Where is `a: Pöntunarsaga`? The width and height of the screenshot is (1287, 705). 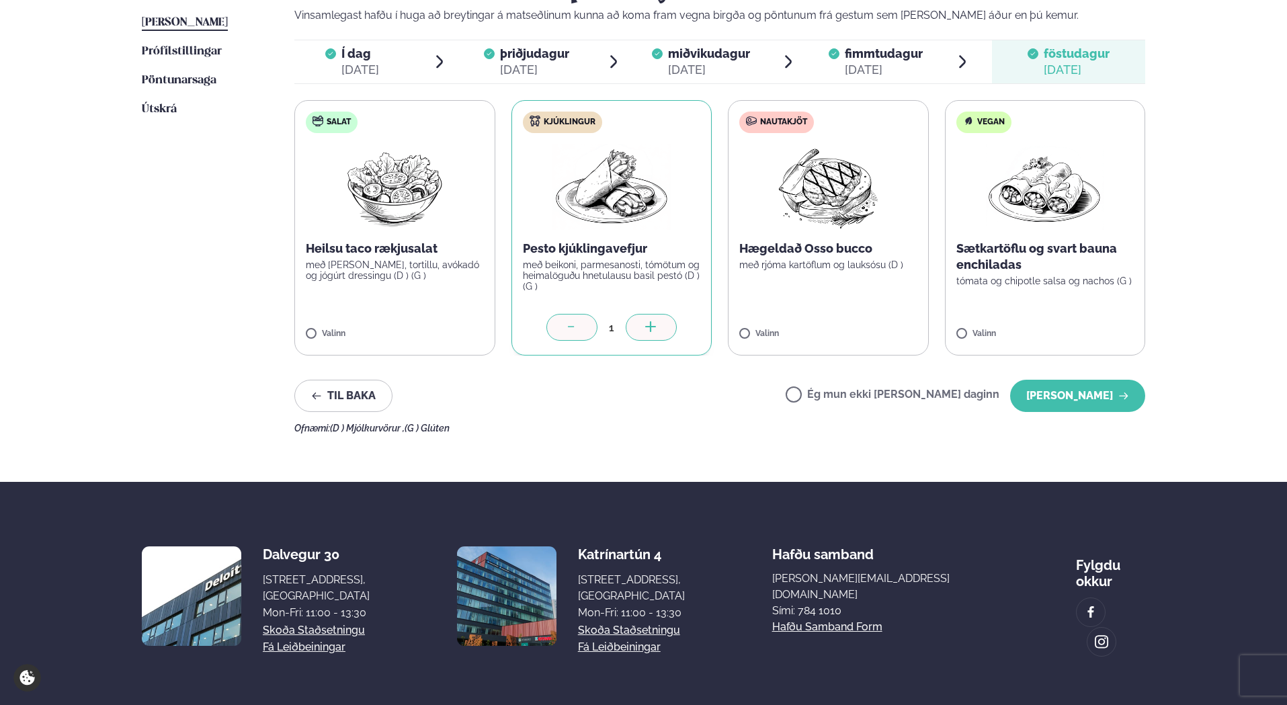
a: Pöntunarsaga is located at coordinates (179, 81).